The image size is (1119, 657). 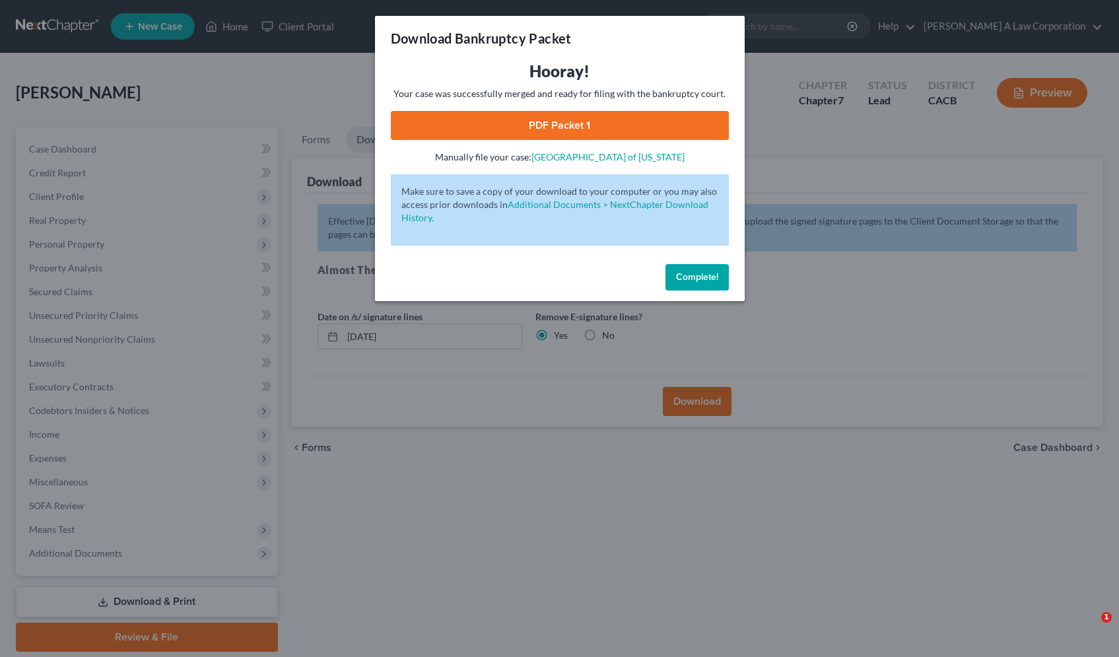 What do you see at coordinates (1107, 617) in the screenshot?
I see `span: 1` at bounding box center [1107, 617].